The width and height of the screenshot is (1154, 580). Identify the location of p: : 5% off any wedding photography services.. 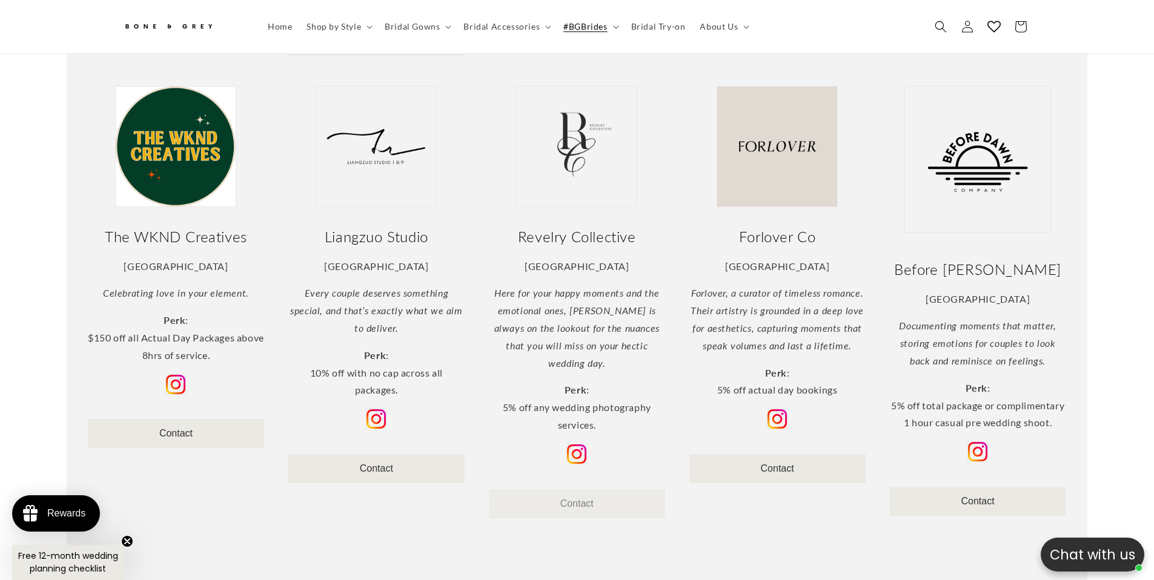
(577, 408).